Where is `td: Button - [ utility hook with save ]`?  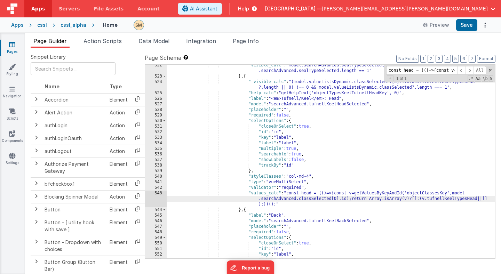
td: Button - [ utility hook with save ] is located at coordinates (74, 226).